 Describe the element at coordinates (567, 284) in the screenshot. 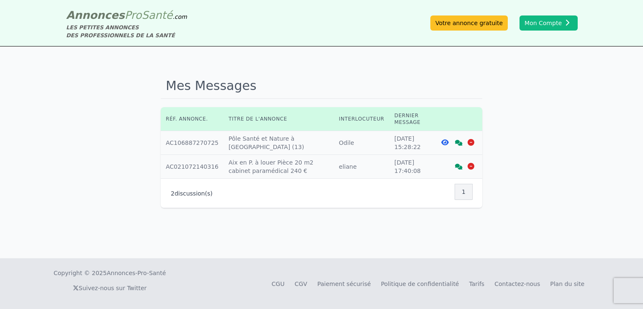

I see `a: Plan du site` at that location.